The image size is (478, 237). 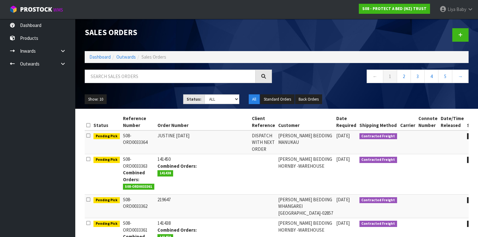 What do you see at coordinates (375, 77) in the screenshot?
I see `nav: Page navigation` at bounding box center [375, 77].